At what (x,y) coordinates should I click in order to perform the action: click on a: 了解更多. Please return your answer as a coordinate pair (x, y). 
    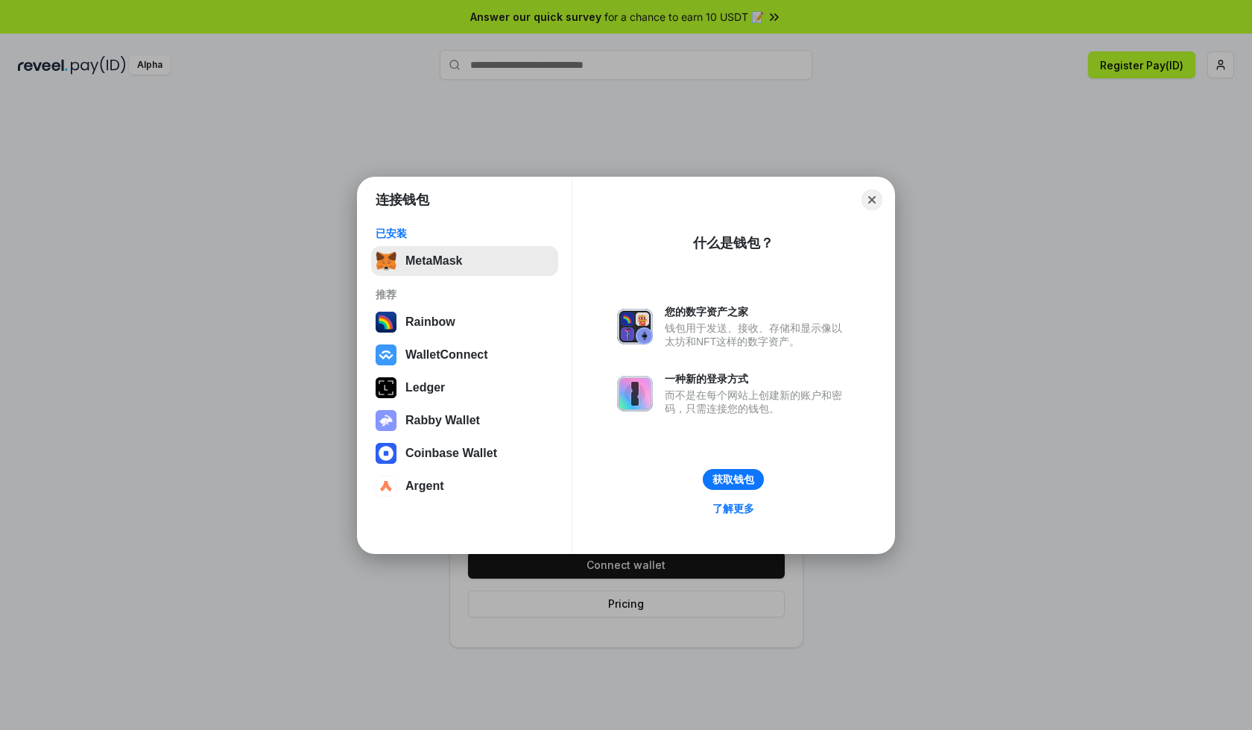
    Looking at the image, I should click on (734, 508).